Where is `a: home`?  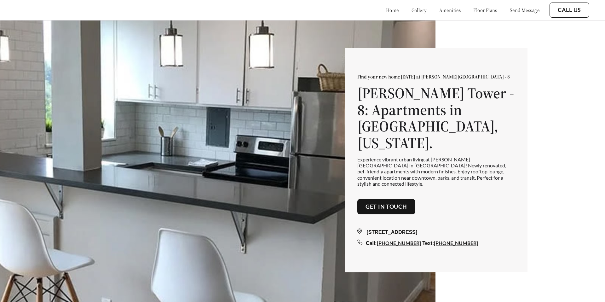
a: home is located at coordinates (392, 10).